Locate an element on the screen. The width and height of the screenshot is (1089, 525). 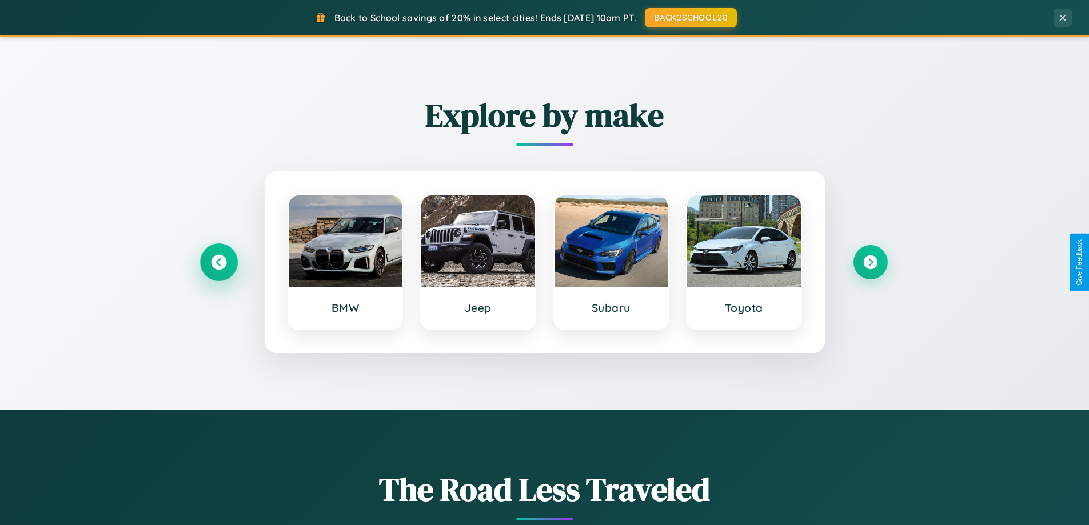
h3: Subaru is located at coordinates (611, 308).